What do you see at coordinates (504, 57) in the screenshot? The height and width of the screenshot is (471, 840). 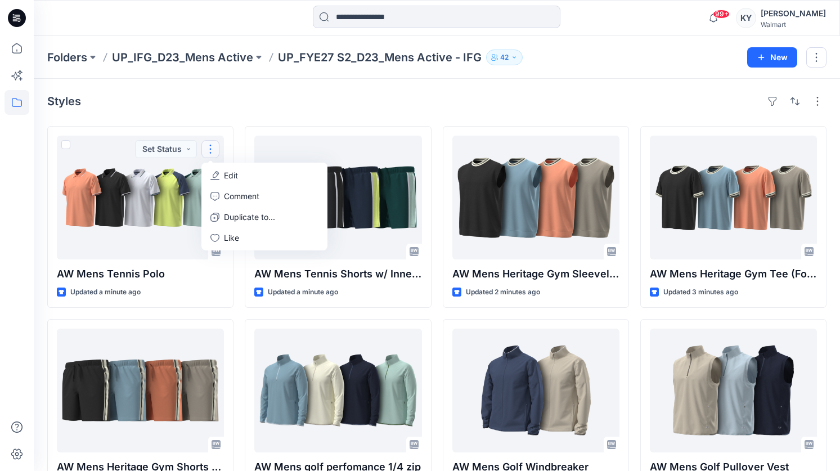 I see `button: 42` at bounding box center [504, 57].